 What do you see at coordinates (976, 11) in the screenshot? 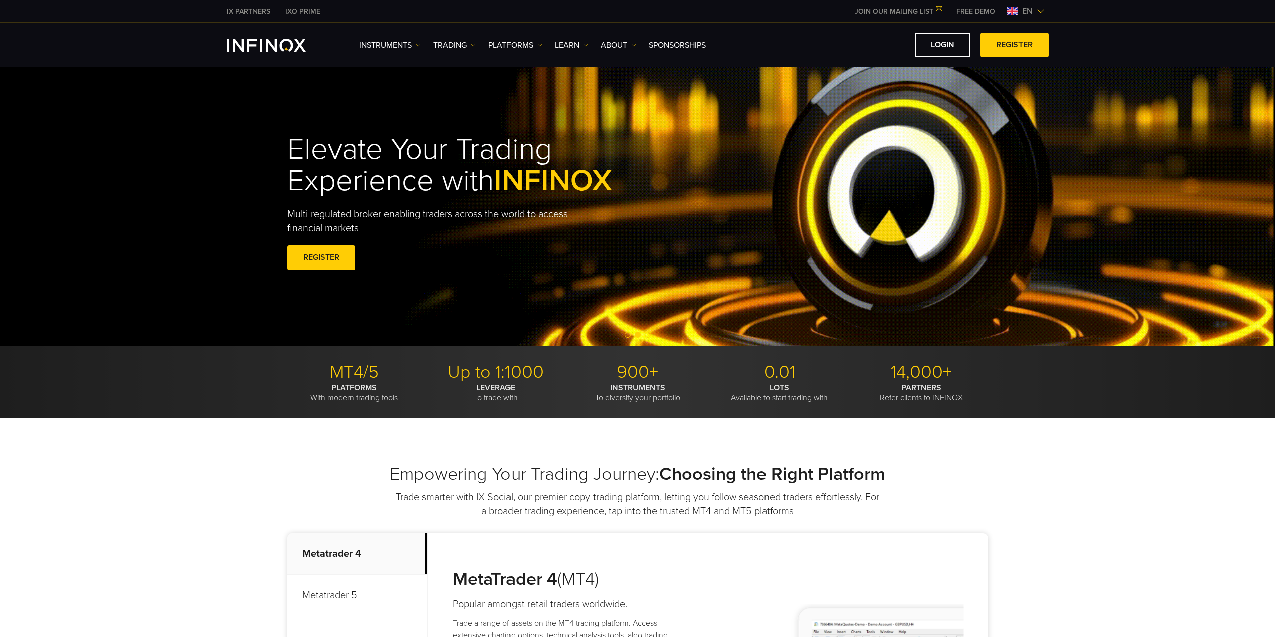
I see `a: INFINOX MENU` at bounding box center [976, 11].